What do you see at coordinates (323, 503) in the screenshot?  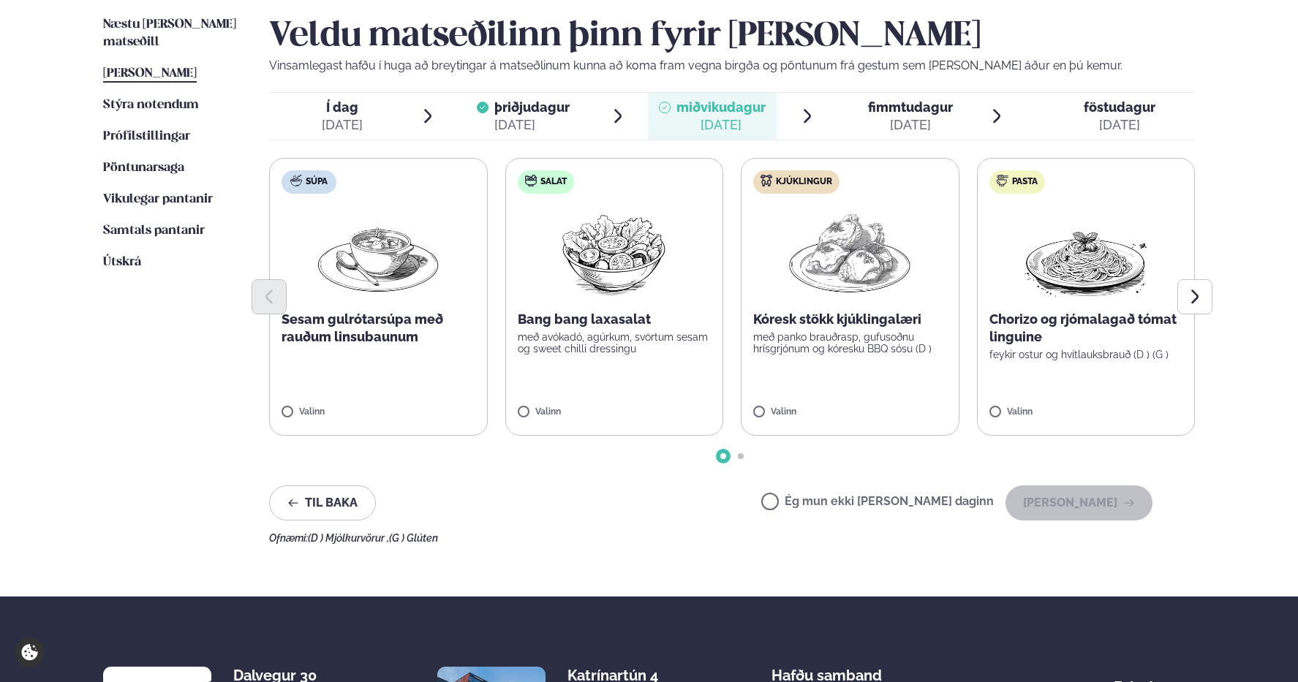 I see `button: Til baka` at bounding box center [323, 503].